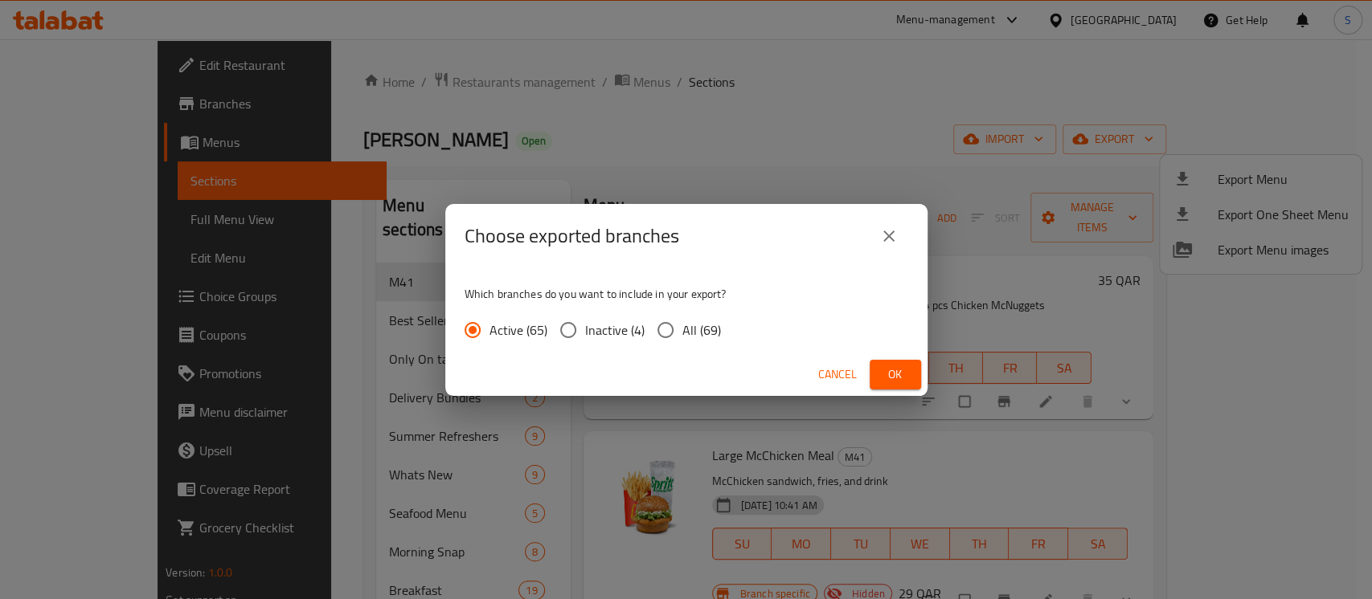 The image size is (1372, 599). I want to click on button: Ok, so click(895, 374).